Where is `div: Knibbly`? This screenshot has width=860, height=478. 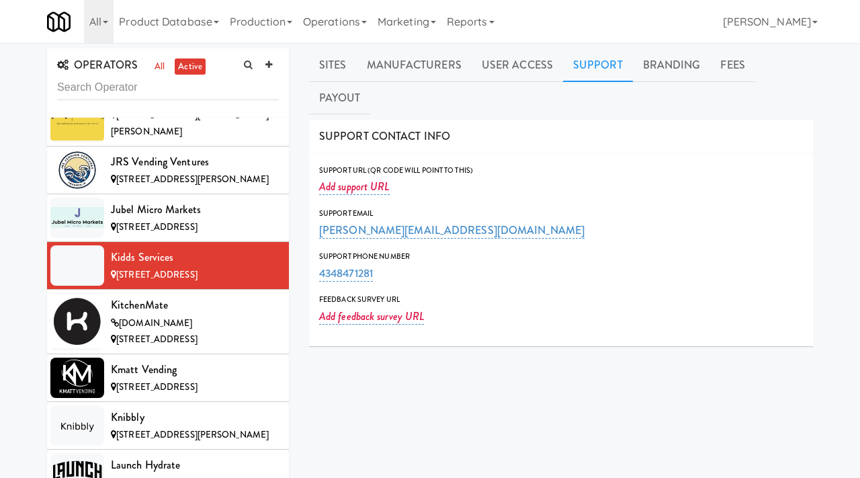
div: Knibbly is located at coordinates (195, 417).